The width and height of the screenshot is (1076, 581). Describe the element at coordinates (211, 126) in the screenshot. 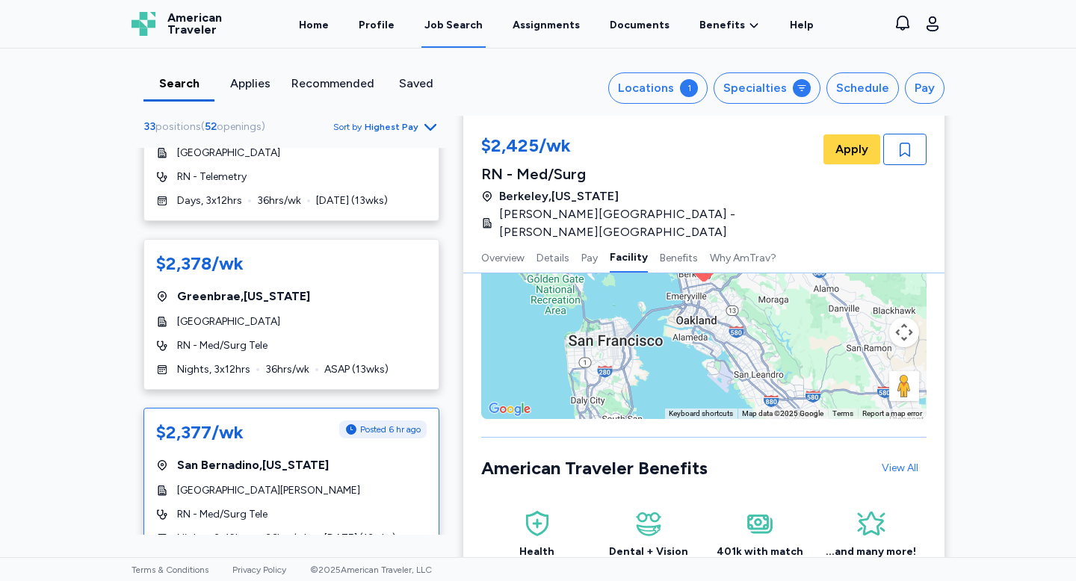

I see `span: 52` at that location.